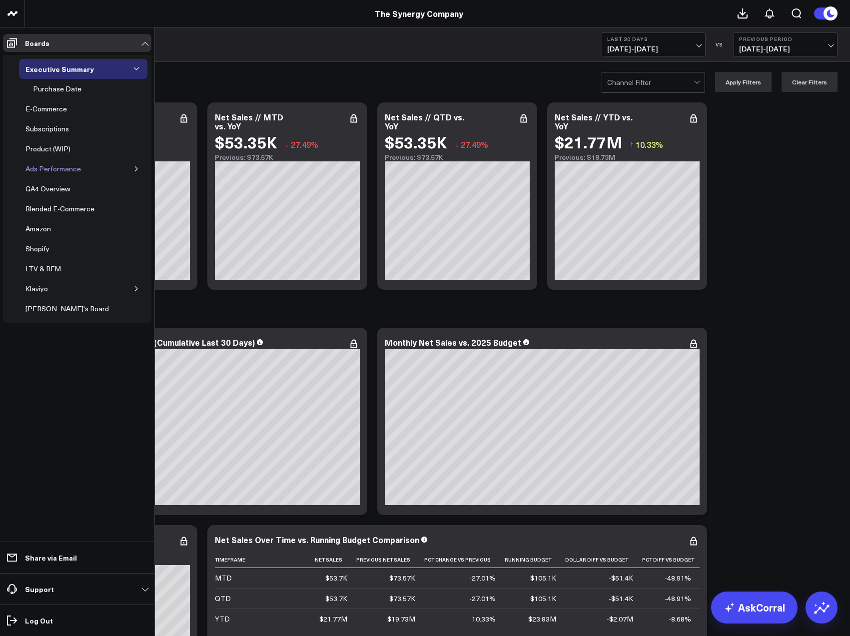 This screenshot has width=850, height=636. What do you see at coordinates (743, 82) in the screenshot?
I see `button: Apply Filters` at bounding box center [743, 82].